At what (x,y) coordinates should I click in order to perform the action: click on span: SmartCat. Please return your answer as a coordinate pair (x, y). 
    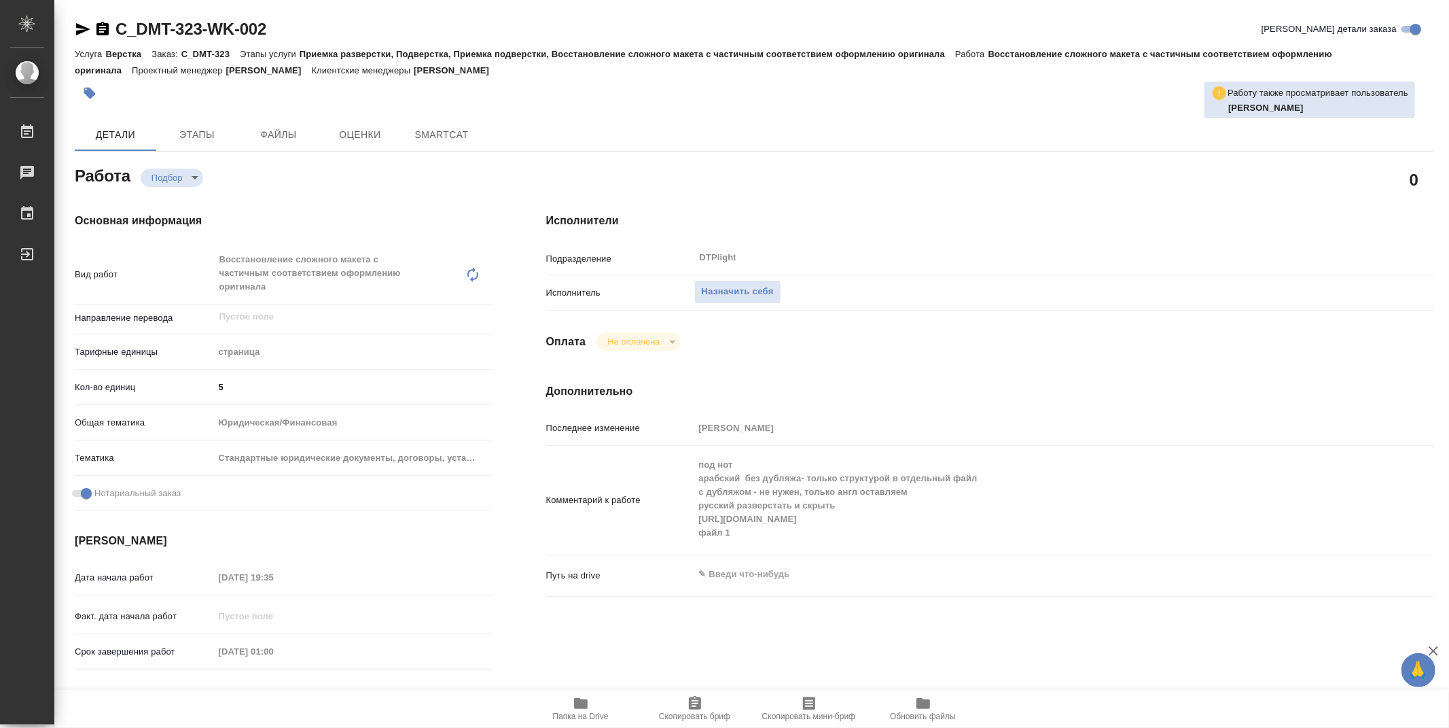
    Looking at the image, I should click on (442, 135).